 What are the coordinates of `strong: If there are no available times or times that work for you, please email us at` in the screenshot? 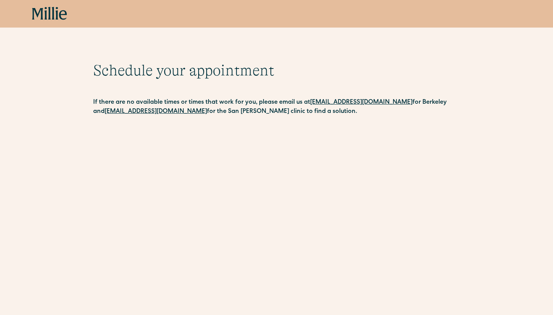 It's located at (202, 102).